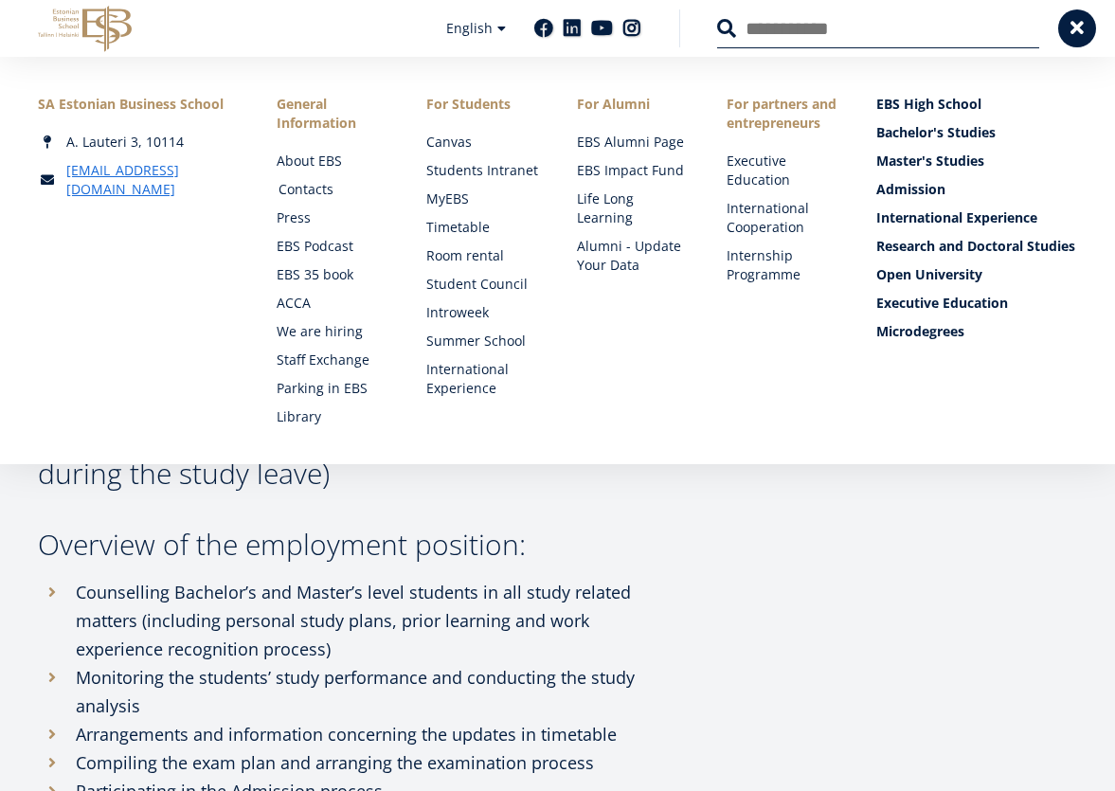 The height and width of the screenshot is (791, 1115). What do you see at coordinates (349, 545) in the screenshot?
I see `h3: Overview of the employment position:` at bounding box center [349, 545].